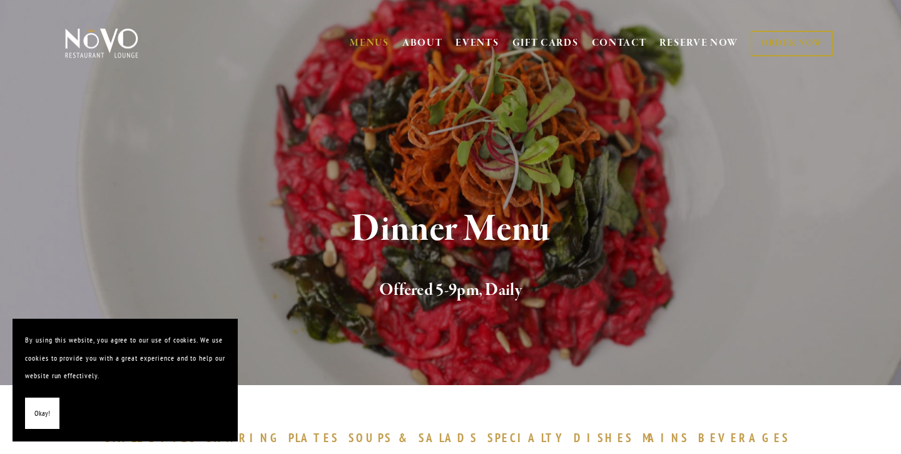 Image resolution: width=901 pixels, height=454 pixels. I want to click on span: SPECIALTY, so click(528, 437).